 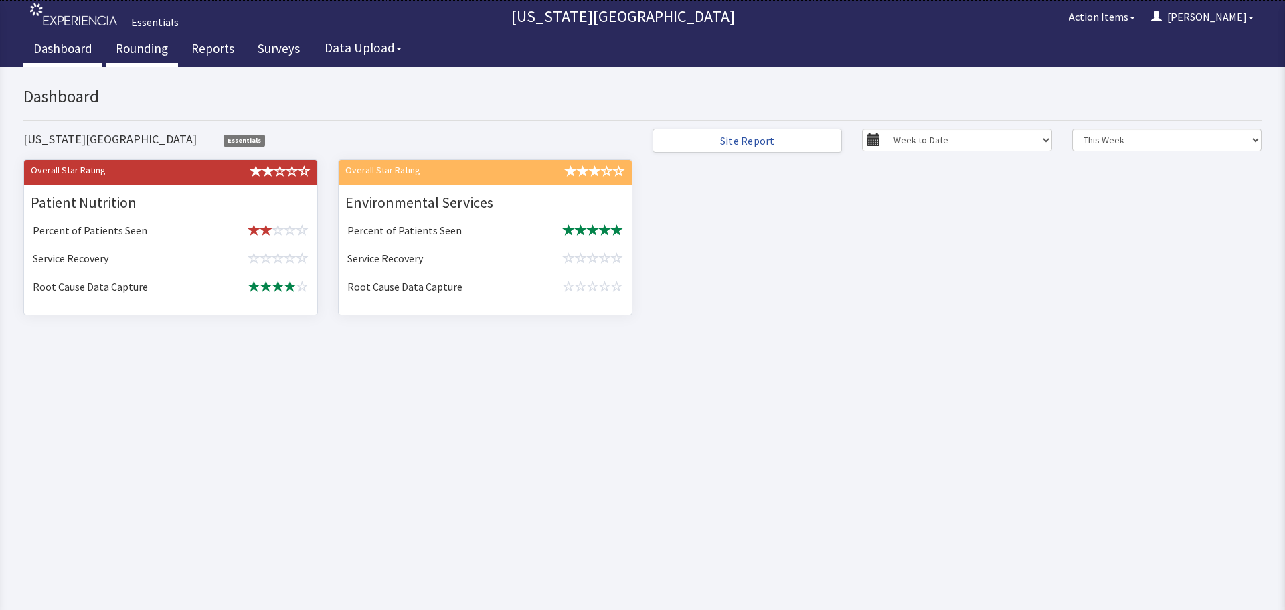 I want to click on button: Data Upload, so click(x=363, y=48).